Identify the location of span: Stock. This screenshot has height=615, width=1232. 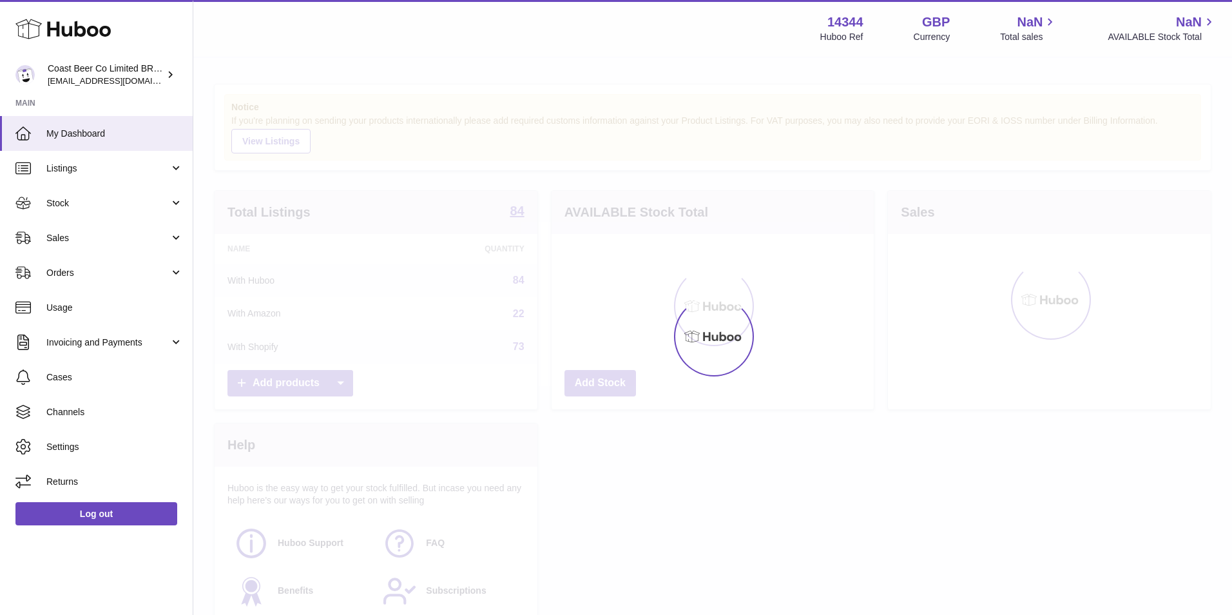
(108, 203).